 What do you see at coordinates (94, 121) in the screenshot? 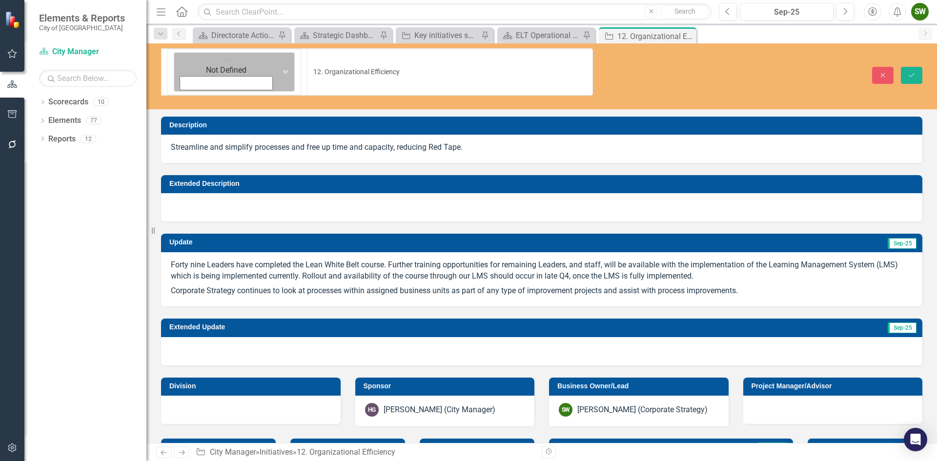
I see `div: 77` at bounding box center [94, 121].